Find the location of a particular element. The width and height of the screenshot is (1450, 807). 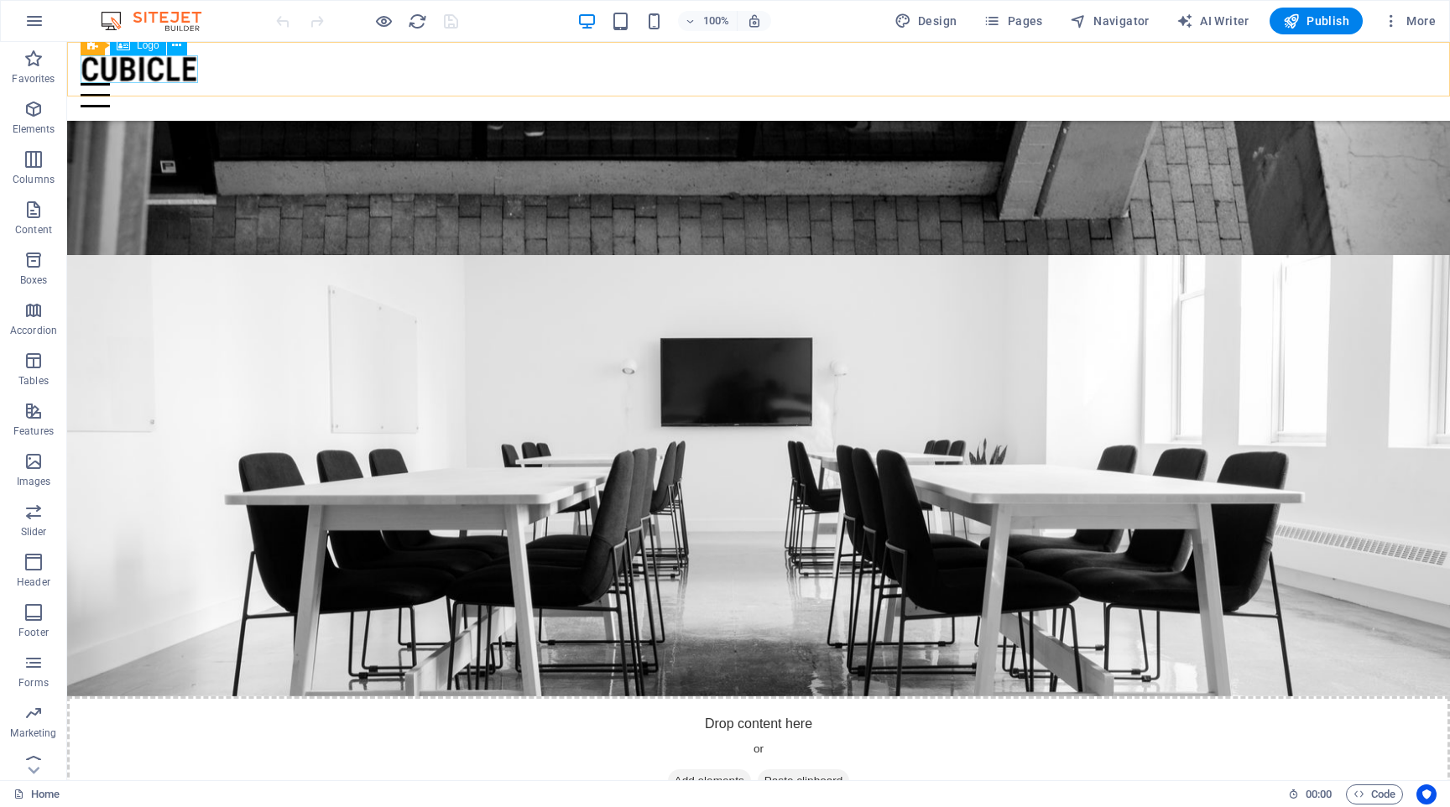

span: Logo is located at coordinates (148, 45).